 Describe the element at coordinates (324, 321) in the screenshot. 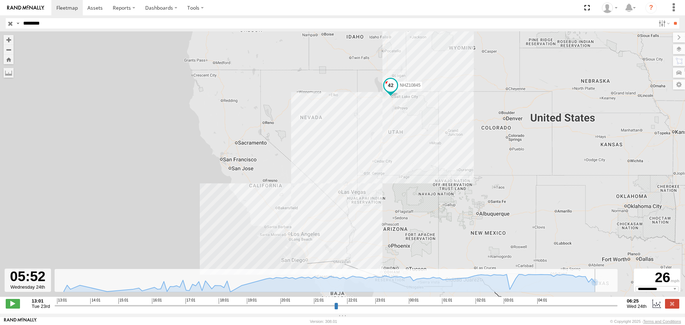

I see `div: Version: 308.01` at that location.